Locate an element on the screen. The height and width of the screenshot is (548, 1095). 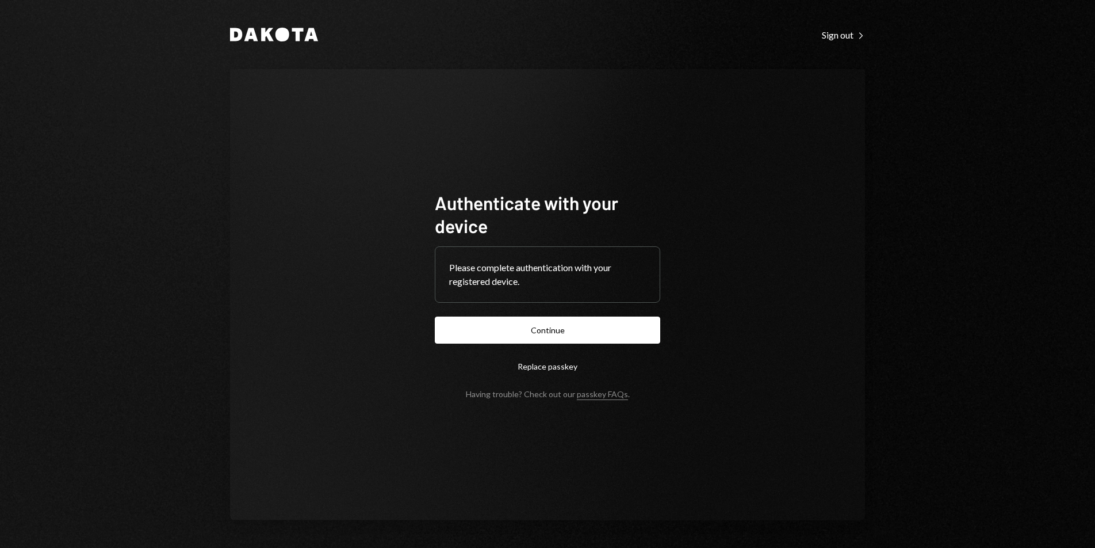
div: Please complete authentication with your registered device. is located at coordinates (548, 274).